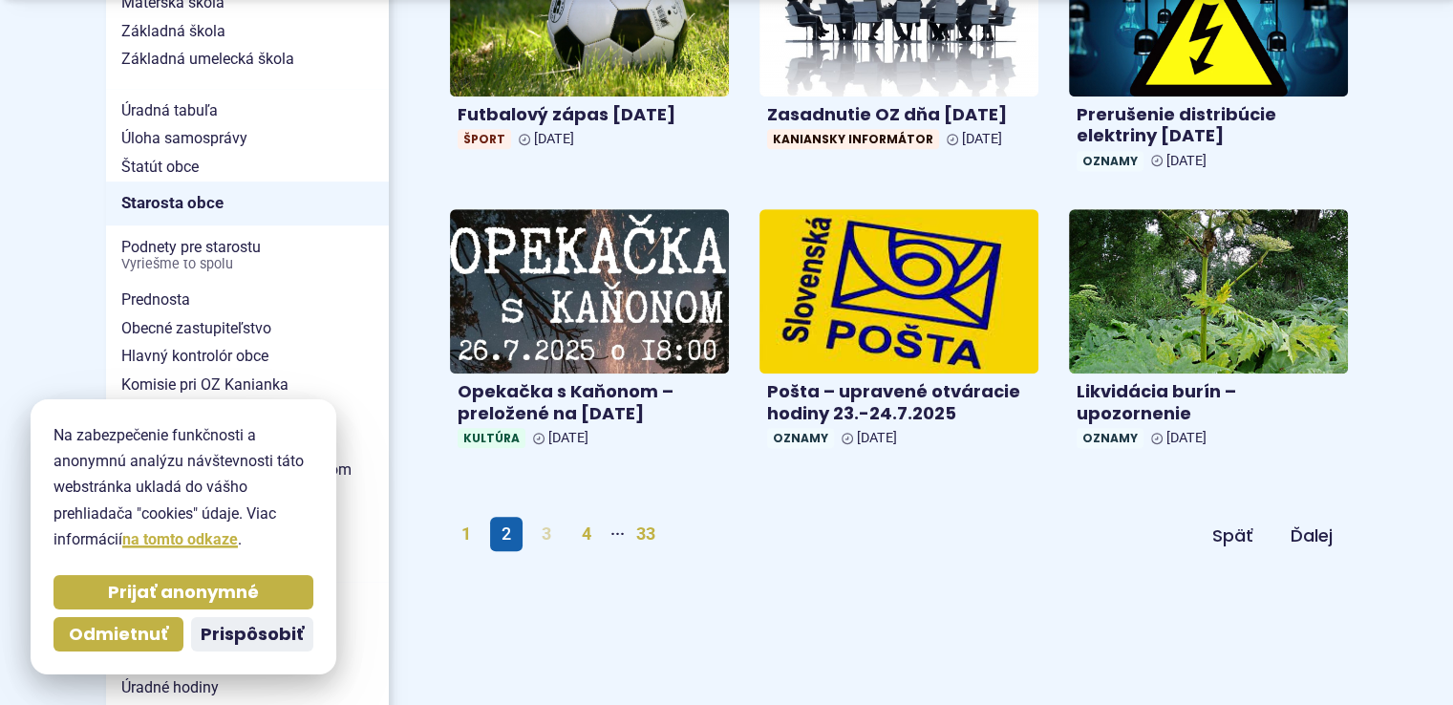 Image resolution: width=1453 pixels, height=705 pixels. Describe the element at coordinates (247, 59) in the screenshot. I see `span: Základná umelecká škola` at that location.